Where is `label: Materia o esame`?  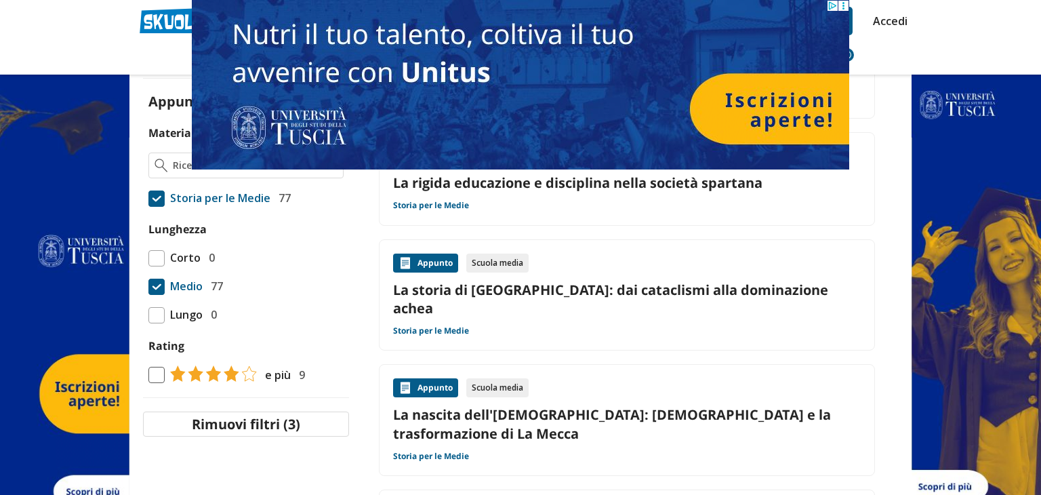 label: Materia o esame is located at coordinates (193, 133).